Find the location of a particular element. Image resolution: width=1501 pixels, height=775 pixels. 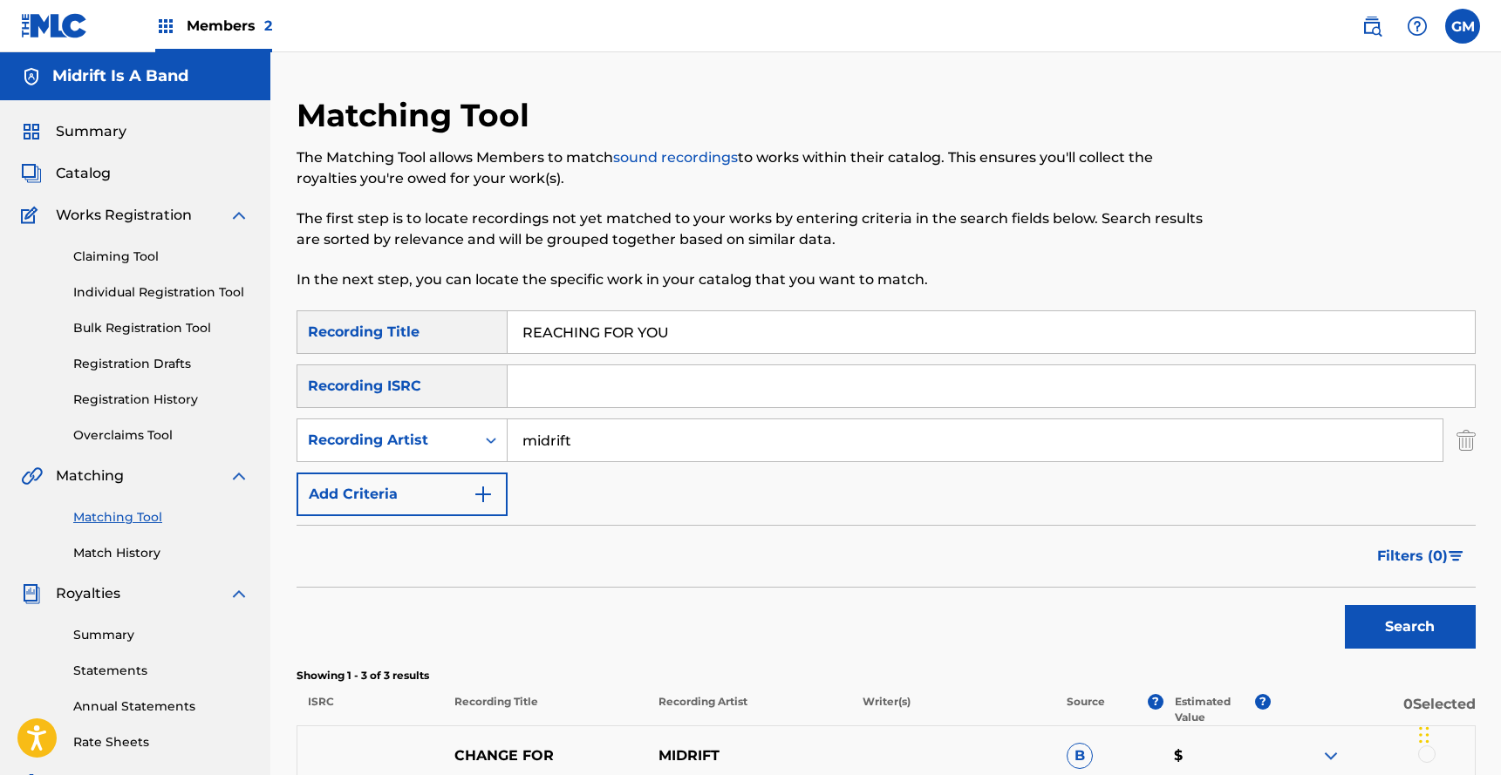

div: Help is located at coordinates (1417, 26).